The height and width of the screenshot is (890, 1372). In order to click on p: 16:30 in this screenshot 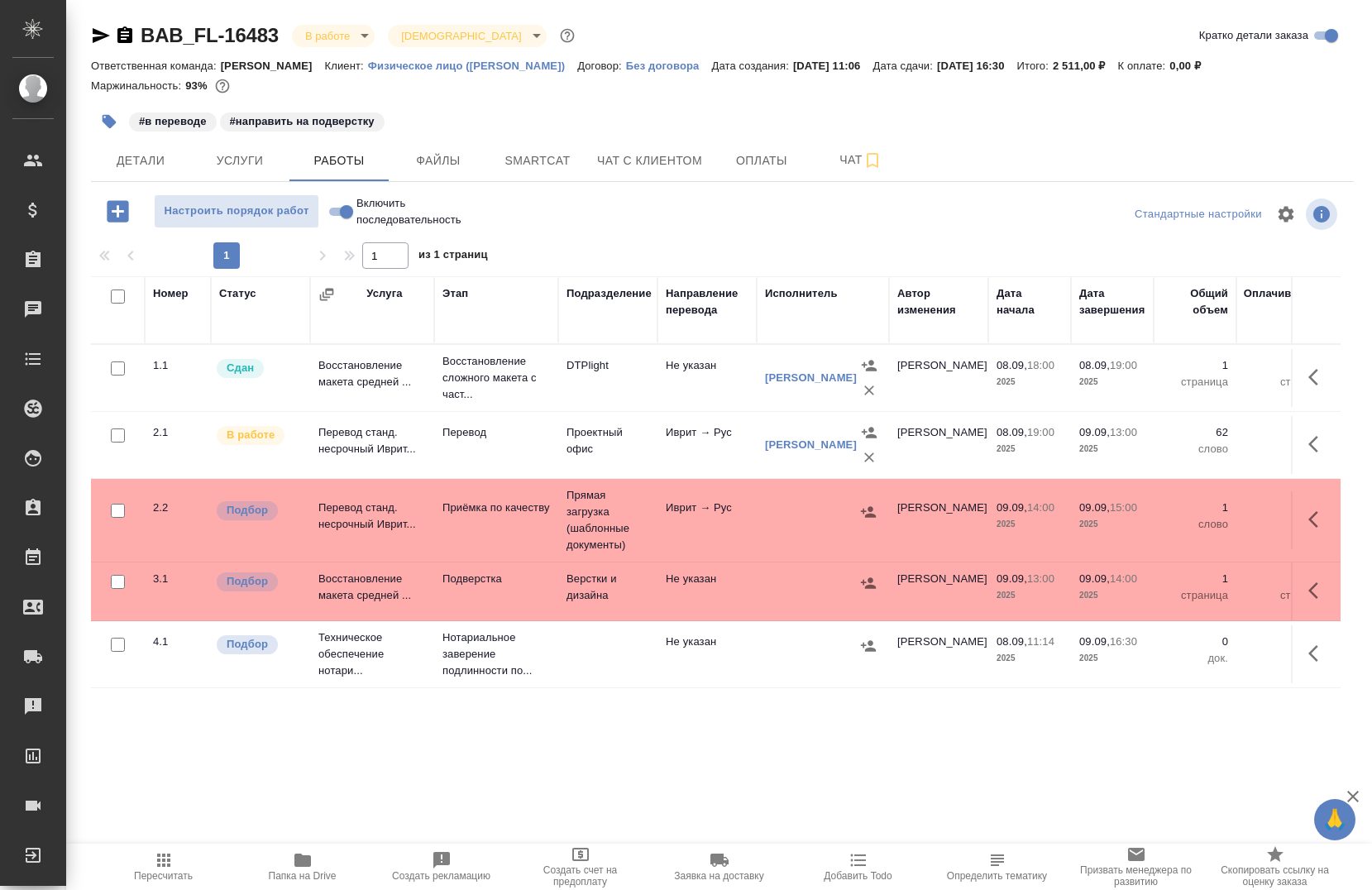, I will do `click(1124, 642)`.